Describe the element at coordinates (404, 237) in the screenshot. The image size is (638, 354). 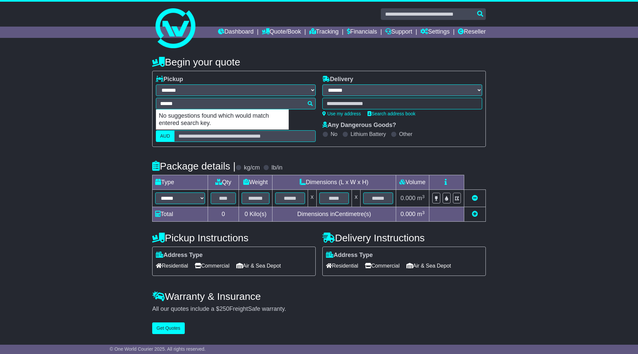
I see `h4: Delivery Instructions` at that location.